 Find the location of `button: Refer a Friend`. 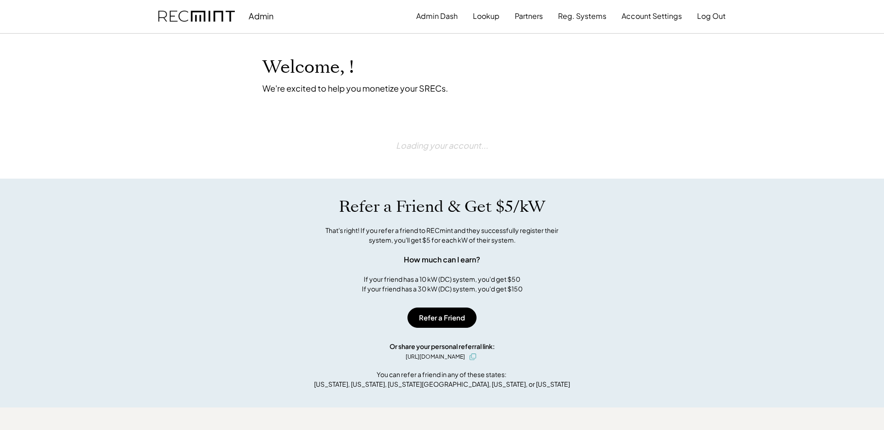

button: Refer a Friend is located at coordinates (442, 318).